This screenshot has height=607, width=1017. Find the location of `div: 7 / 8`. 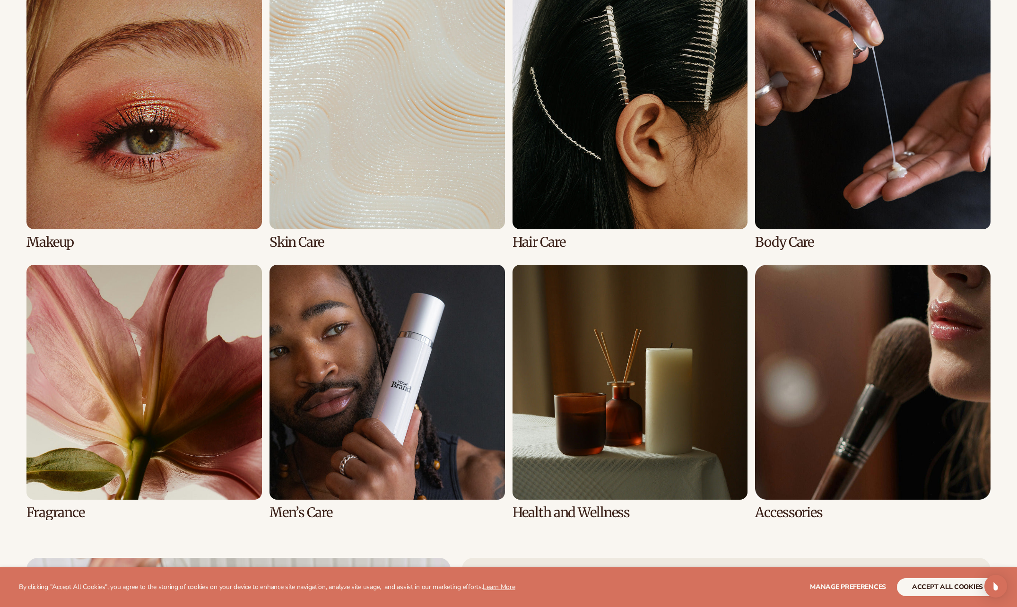

div: 7 / 8 is located at coordinates (630, 393).